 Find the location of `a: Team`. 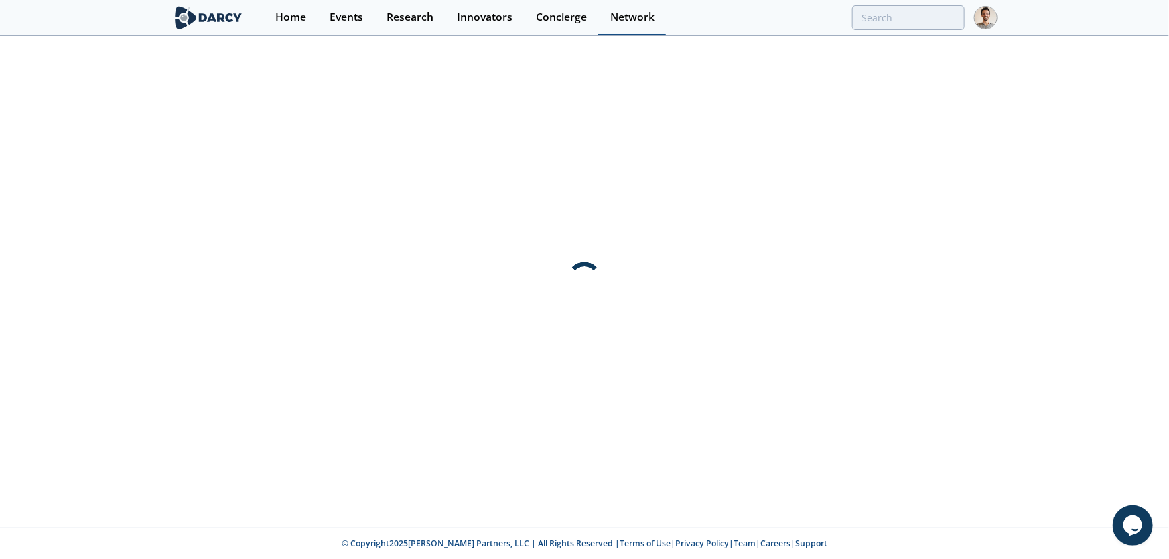

a: Team is located at coordinates (744, 543).